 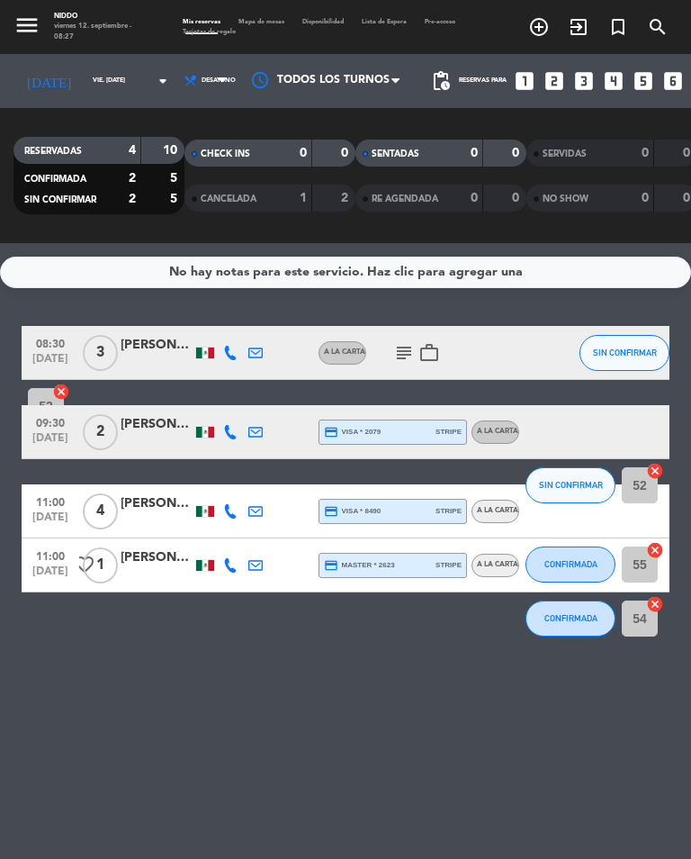 I want to click on span: CHECK INS, so click(x=225, y=154).